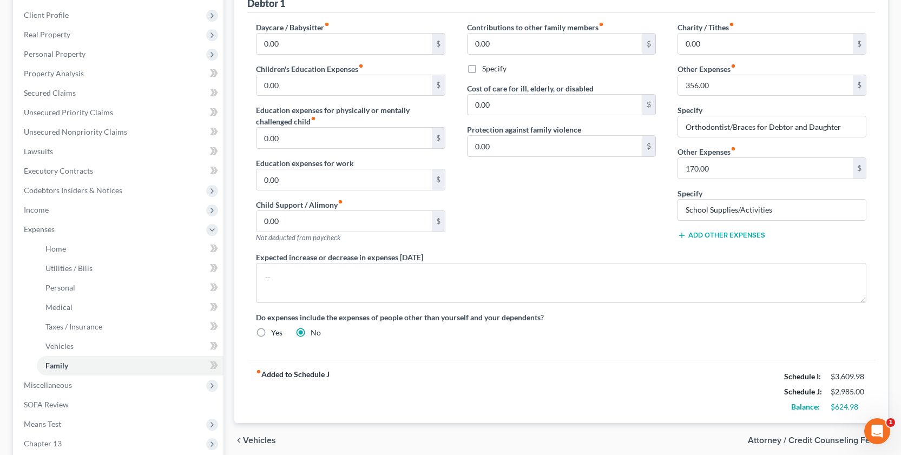 The width and height of the screenshot is (901, 455). What do you see at coordinates (58, 171) in the screenshot?
I see `span: Executory Contracts` at bounding box center [58, 171].